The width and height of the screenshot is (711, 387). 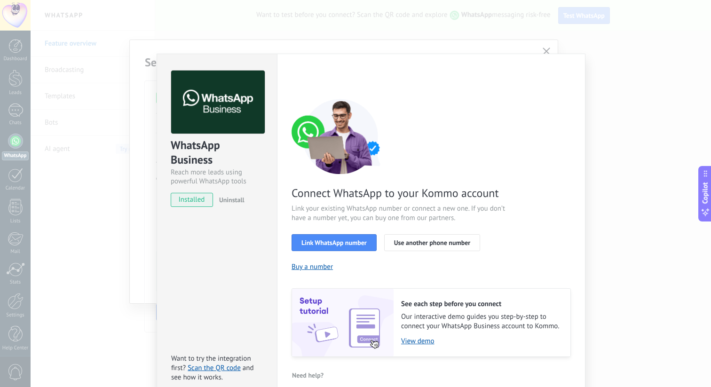 What do you see at coordinates (214, 368) in the screenshot?
I see `a: Scan the QR code` at bounding box center [214, 368].